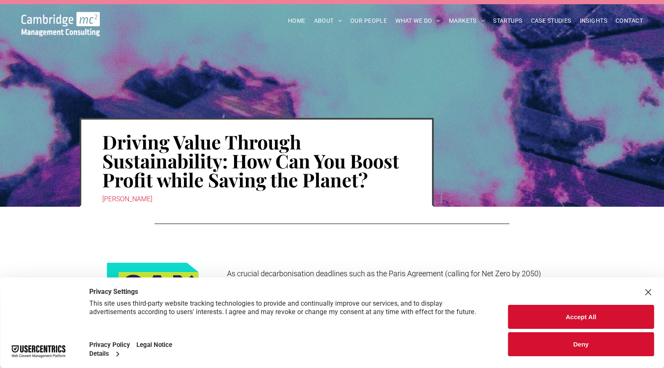  I want to click on a: ABOUT, so click(328, 21).